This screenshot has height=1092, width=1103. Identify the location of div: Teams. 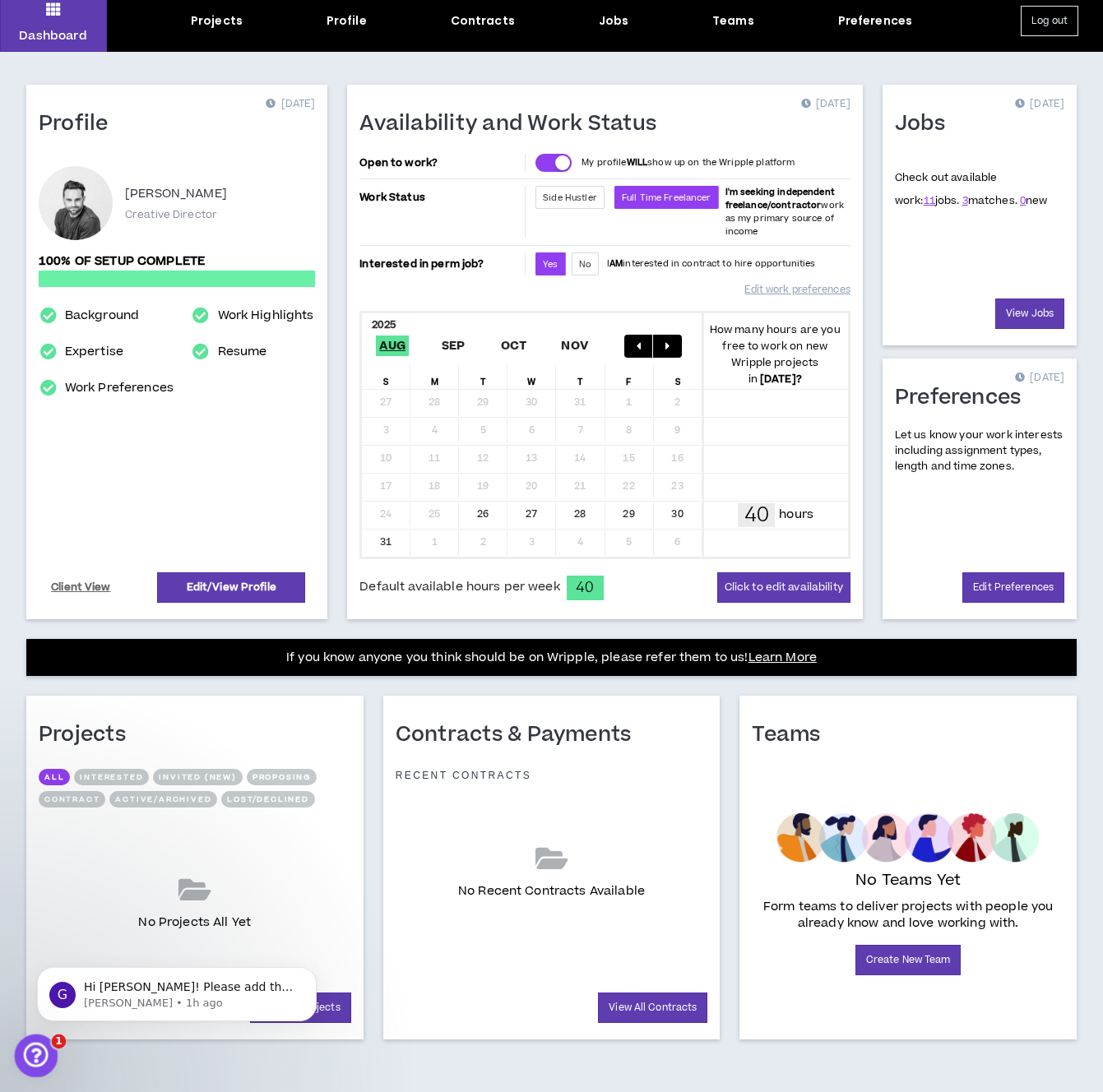
(733, 21).